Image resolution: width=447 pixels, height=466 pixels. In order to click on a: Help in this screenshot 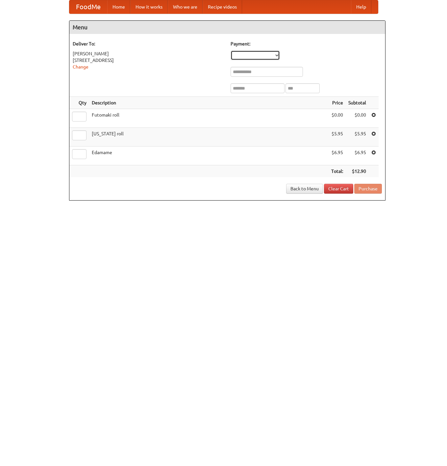, I will do `click(361, 7)`.